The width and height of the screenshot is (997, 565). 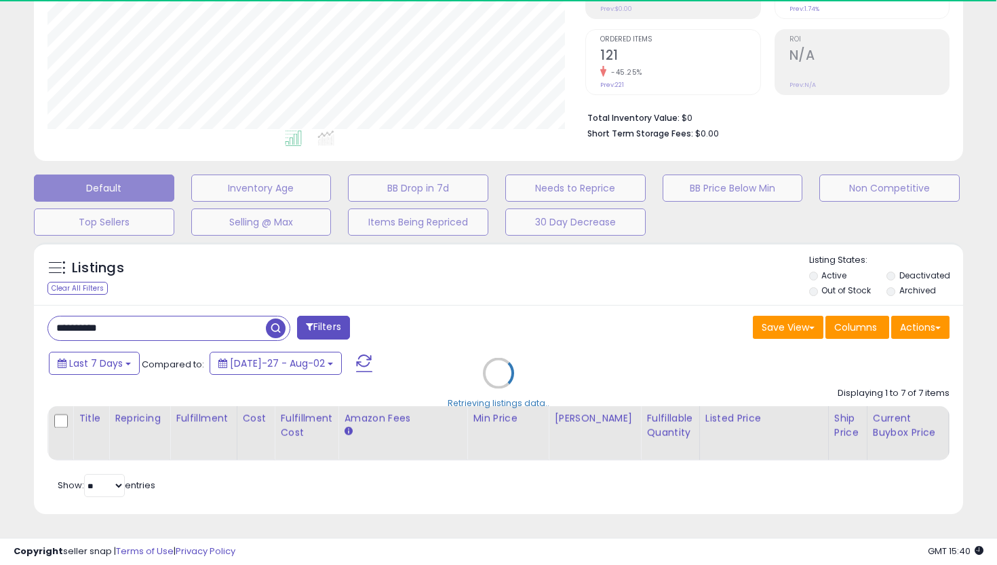 I want to click on button: 30 Day Decrease, so click(x=575, y=222).